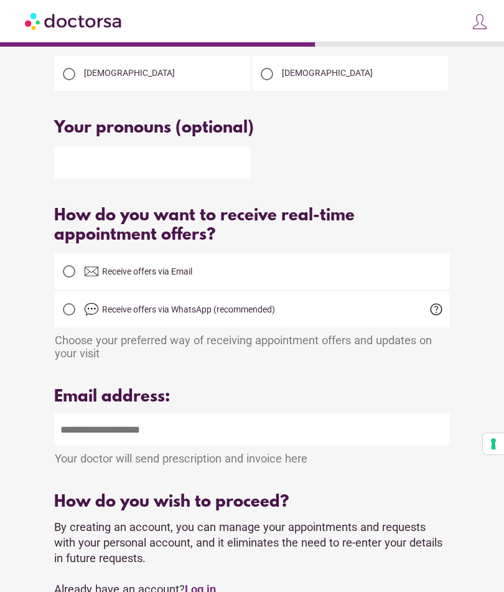 This screenshot has height=592, width=504. What do you see at coordinates (92, 271) in the screenshot?
I see `img: email` at bounding box center [92, 271].